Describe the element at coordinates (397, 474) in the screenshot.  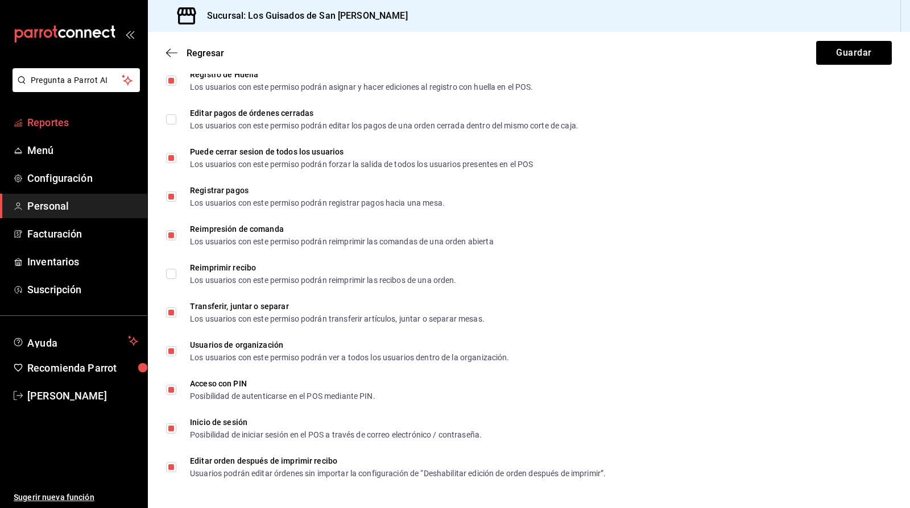
I see `div: Usuarios podrán editar órdenes sin importar la configuración de “Deshabilitar edición de orden de...` at that location.